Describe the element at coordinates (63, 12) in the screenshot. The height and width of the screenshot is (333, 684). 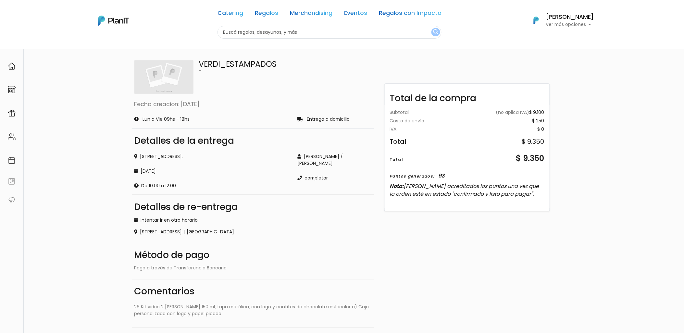
I see `div: ¿Necesitás ayuda?` at that location.